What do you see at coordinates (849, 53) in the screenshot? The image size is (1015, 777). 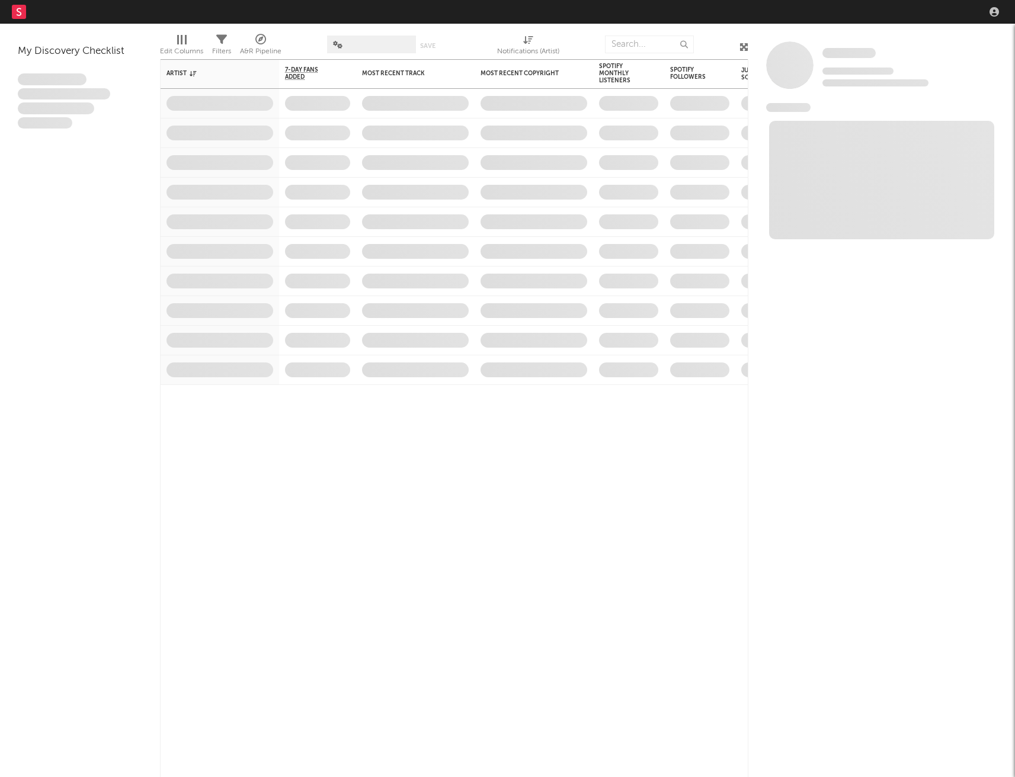 I see `a: Some Artist` at bounding box center [849, 53].